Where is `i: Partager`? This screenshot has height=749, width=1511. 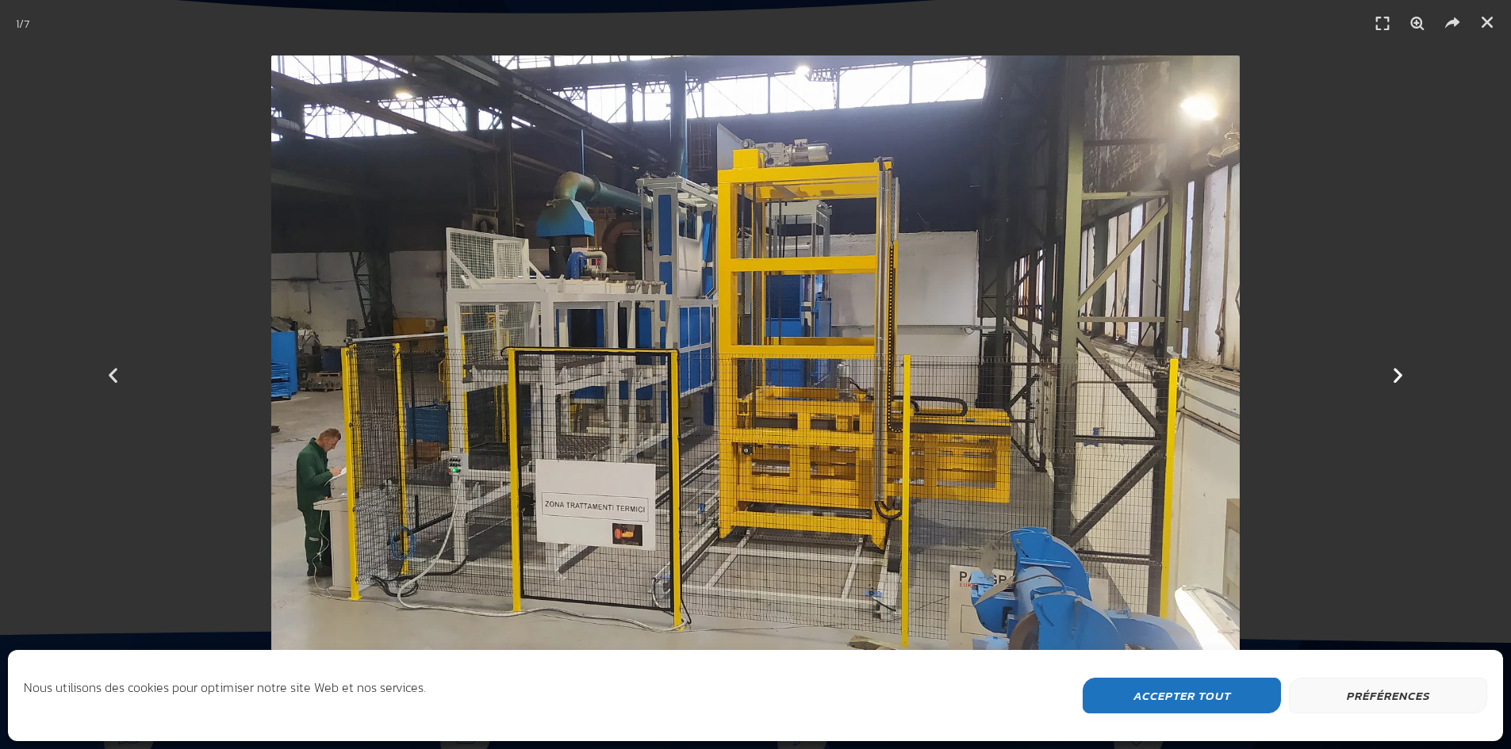
i: Partager is located at coordinates (1452, 24).